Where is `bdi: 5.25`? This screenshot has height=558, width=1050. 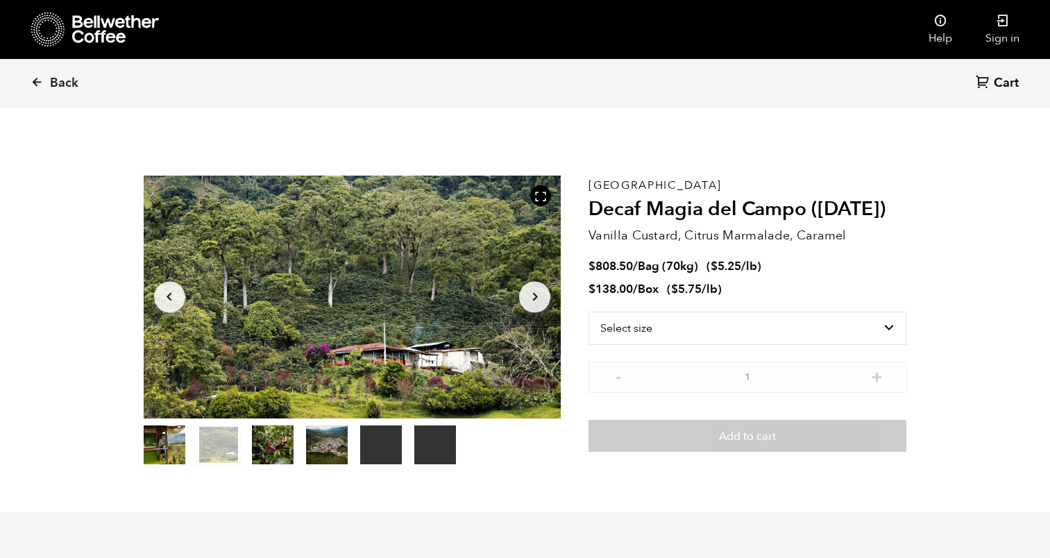
bdi: 5.25 is located at coordinates (726, 266).